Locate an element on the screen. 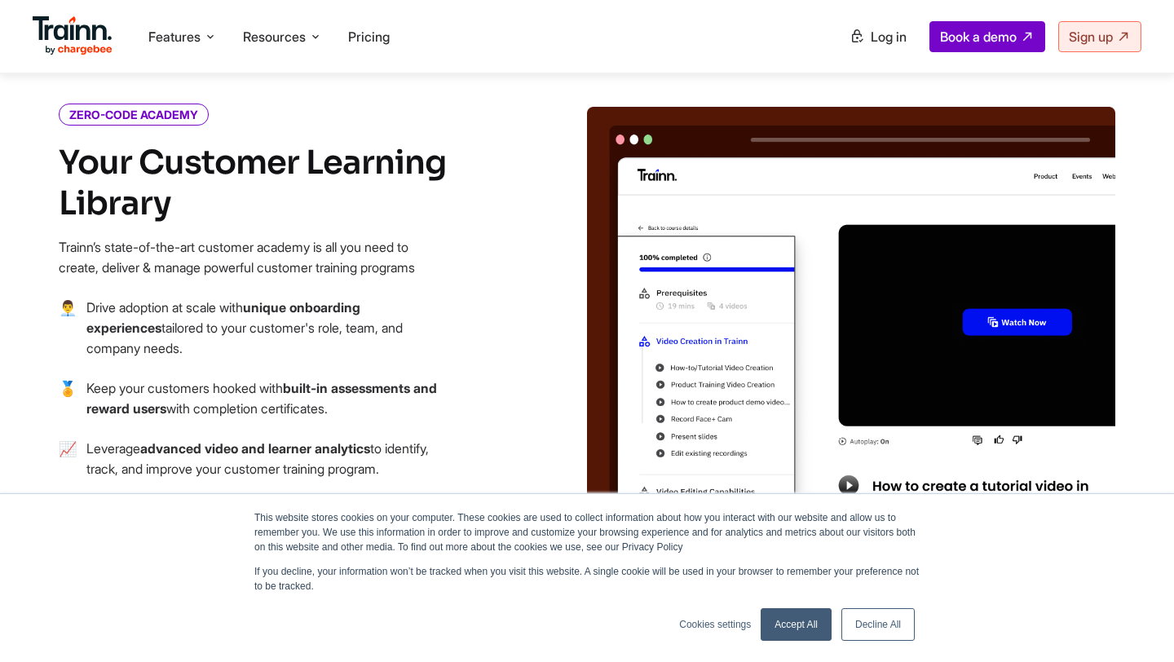 The width and height of the screenshot is (1174, 662). a: Book a demo is located at coordinates (987, 37).